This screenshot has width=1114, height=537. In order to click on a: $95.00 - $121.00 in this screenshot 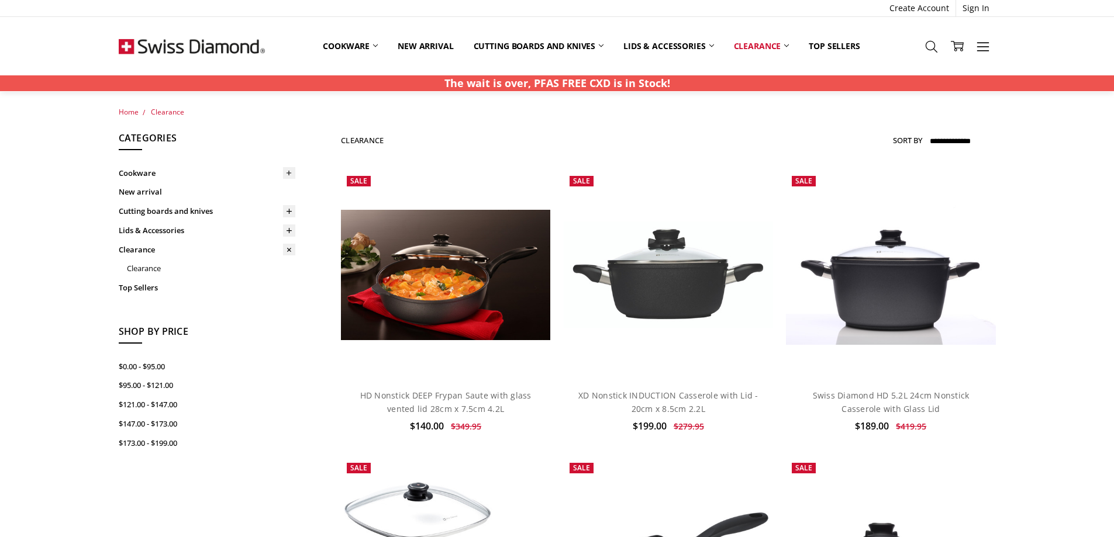, I will do `click(207, 385)`.